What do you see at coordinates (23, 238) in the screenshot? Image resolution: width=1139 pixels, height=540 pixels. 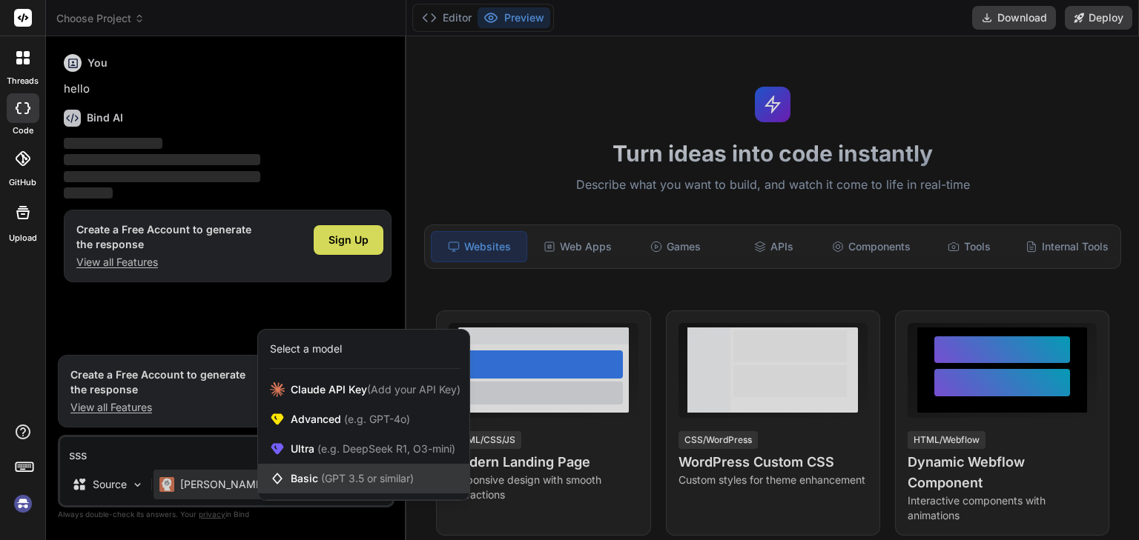 I see `label: Upload` at bounding box center [23, 238].